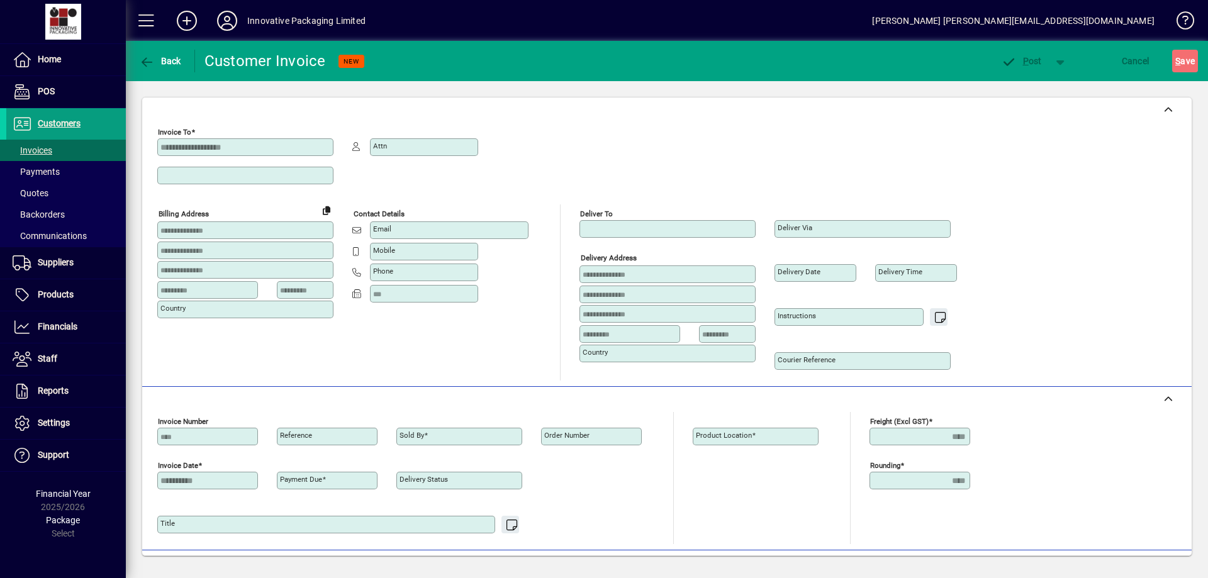  Describe the element at coordinates (567, 435) in the screenshot. I see `mat-label: Order number` at that location.